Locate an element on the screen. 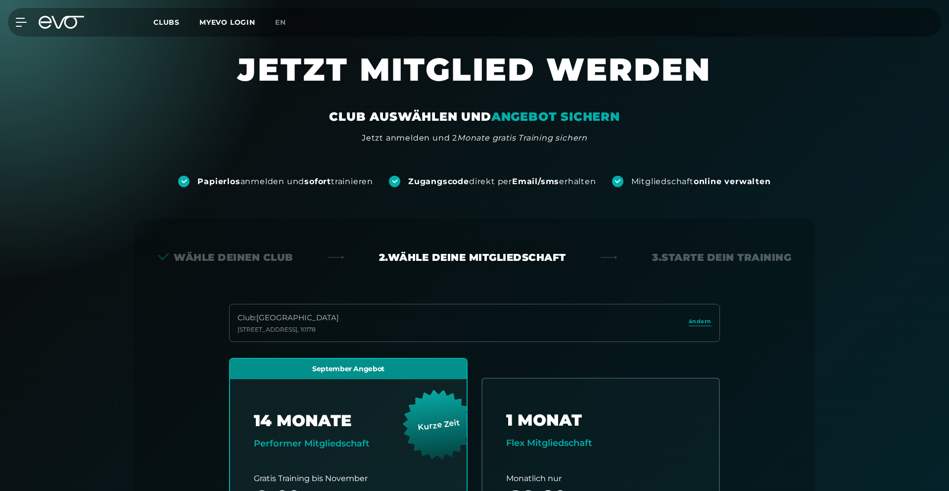 This screenshot has width=949, height=491. a: ändern is located at coordinates (700, 322).